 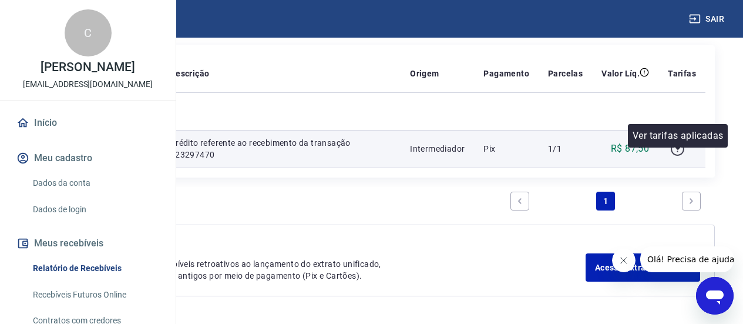 What do you see at coordinates (424, 73) in the screenshot?
I see `p: Origem` at bounding box center [424, 73].